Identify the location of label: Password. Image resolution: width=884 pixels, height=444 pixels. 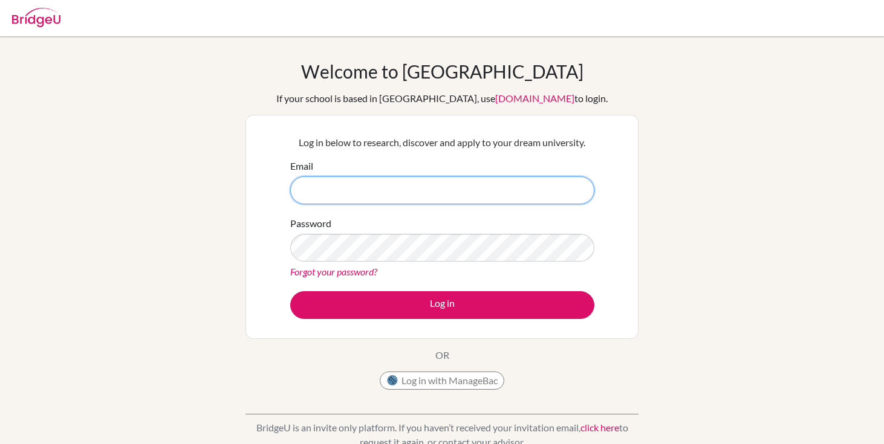
(311, 224).